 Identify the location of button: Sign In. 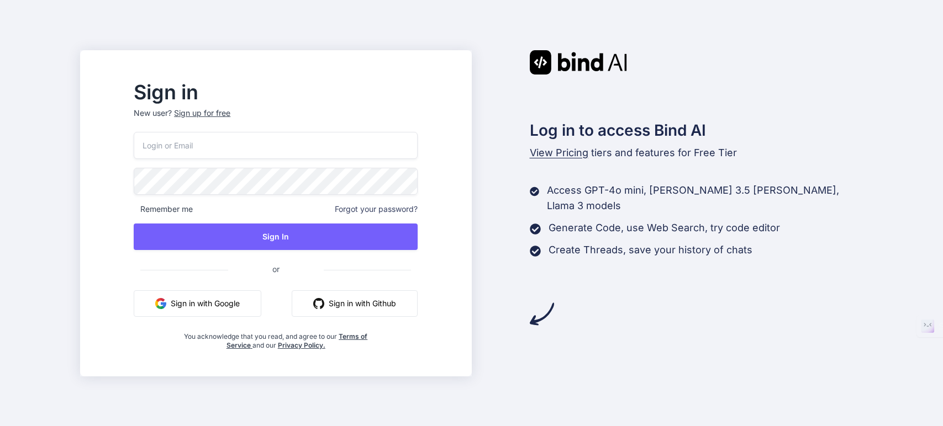
(276, 237).